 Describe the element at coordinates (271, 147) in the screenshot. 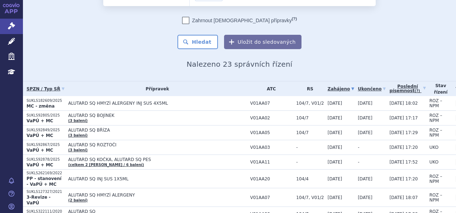

I see `span: V01AA03` at that location.